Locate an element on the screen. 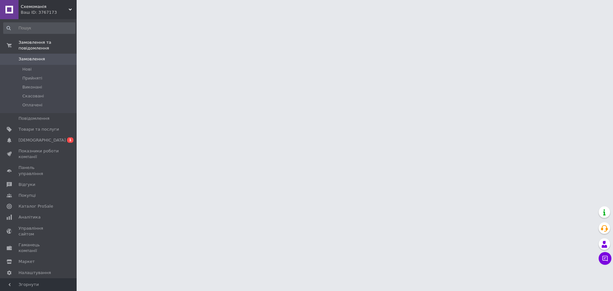 The image size is (613, 291). span: Відгуки is located at coordinates (27, 184).